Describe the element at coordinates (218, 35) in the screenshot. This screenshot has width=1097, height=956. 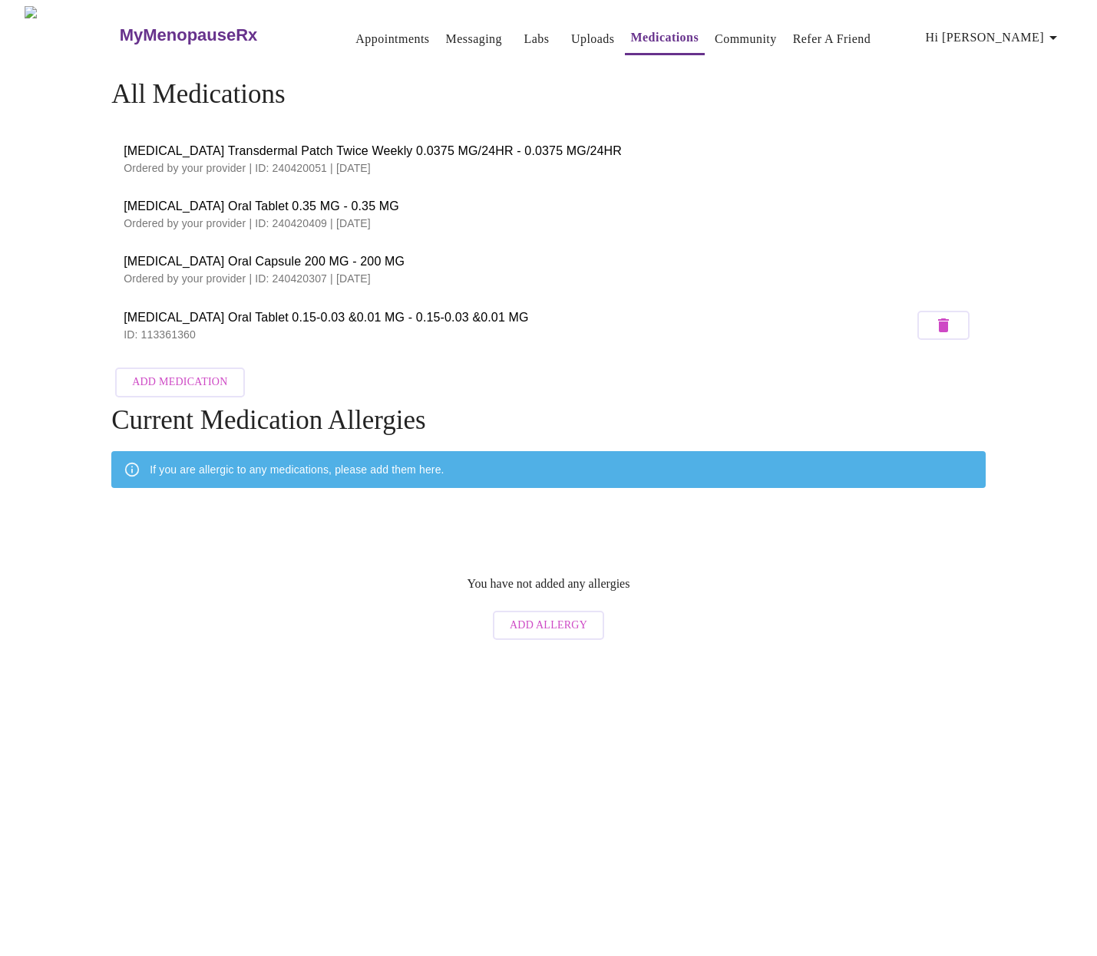
I see `a: MyMenopauseRx` at that location.